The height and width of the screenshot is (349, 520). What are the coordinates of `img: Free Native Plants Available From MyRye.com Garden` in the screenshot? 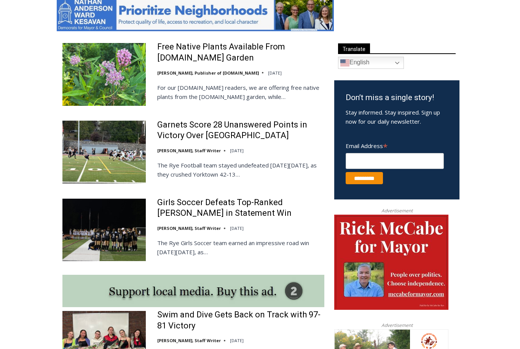 It's located at (104, 75).